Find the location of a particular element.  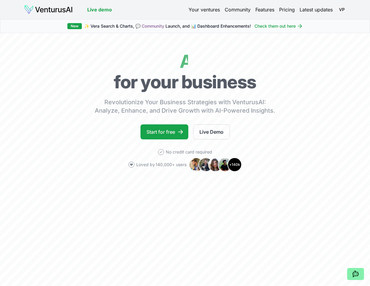

img: Avatar 3 is located at coordinates (215, 165).